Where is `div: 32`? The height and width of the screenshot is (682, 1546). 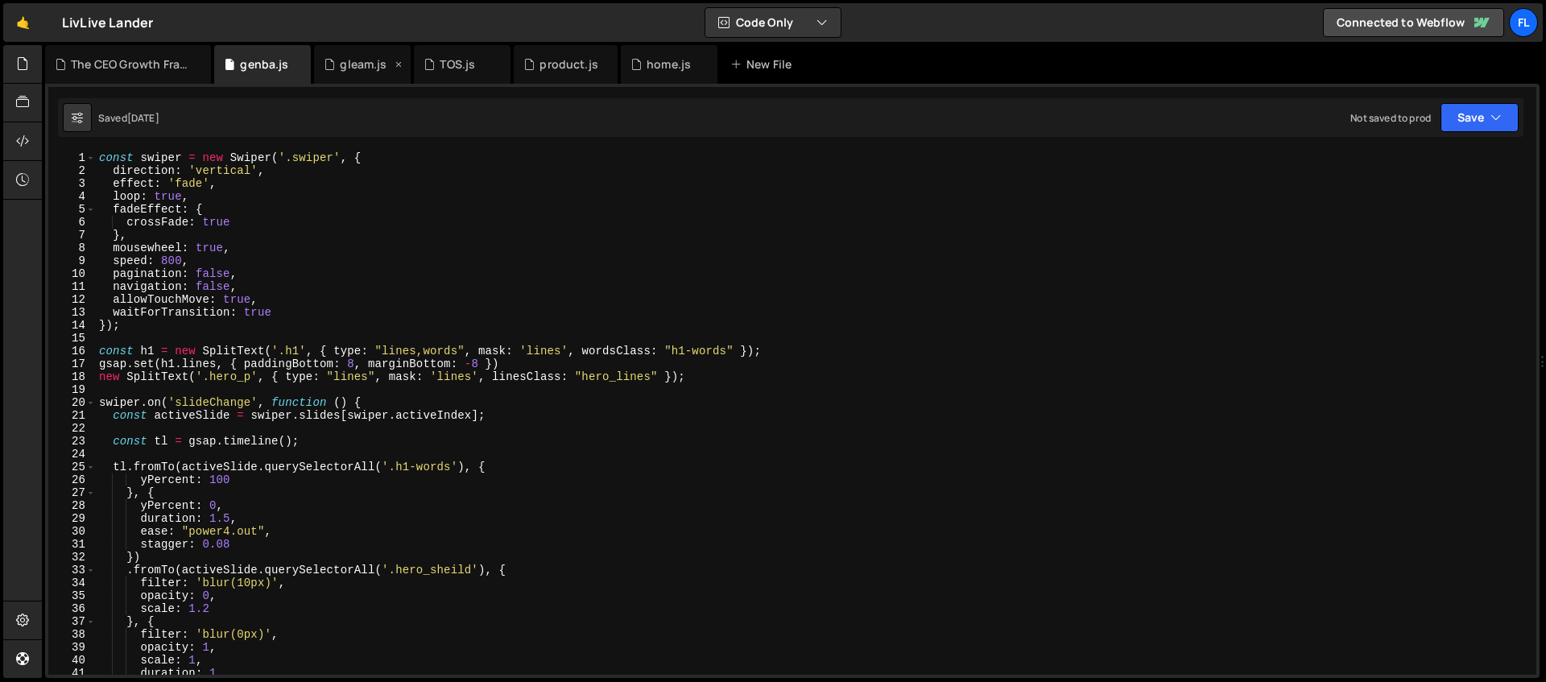 div: 32 is located at coordinates (72, 557).